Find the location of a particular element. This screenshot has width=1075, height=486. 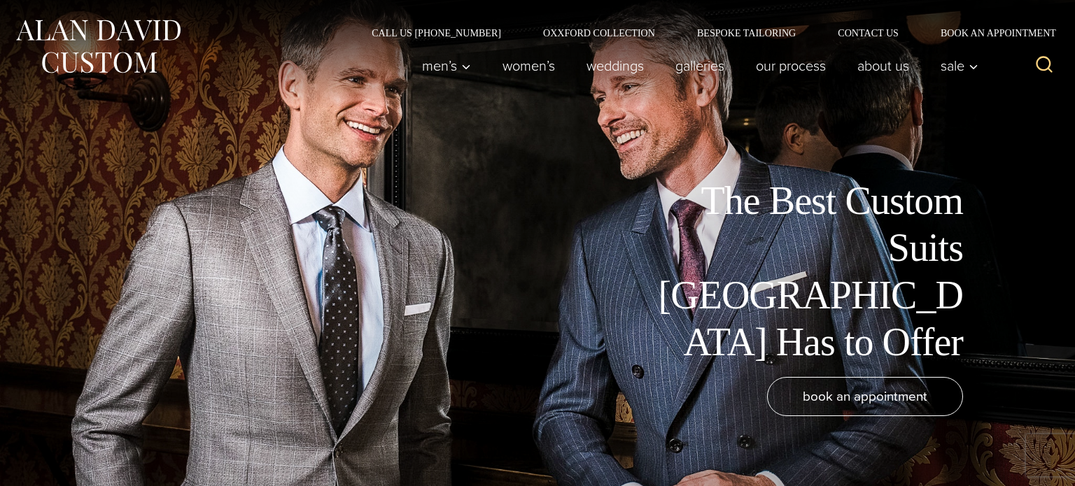

nav: Primary Navigation is located at coordinates (696, 66).